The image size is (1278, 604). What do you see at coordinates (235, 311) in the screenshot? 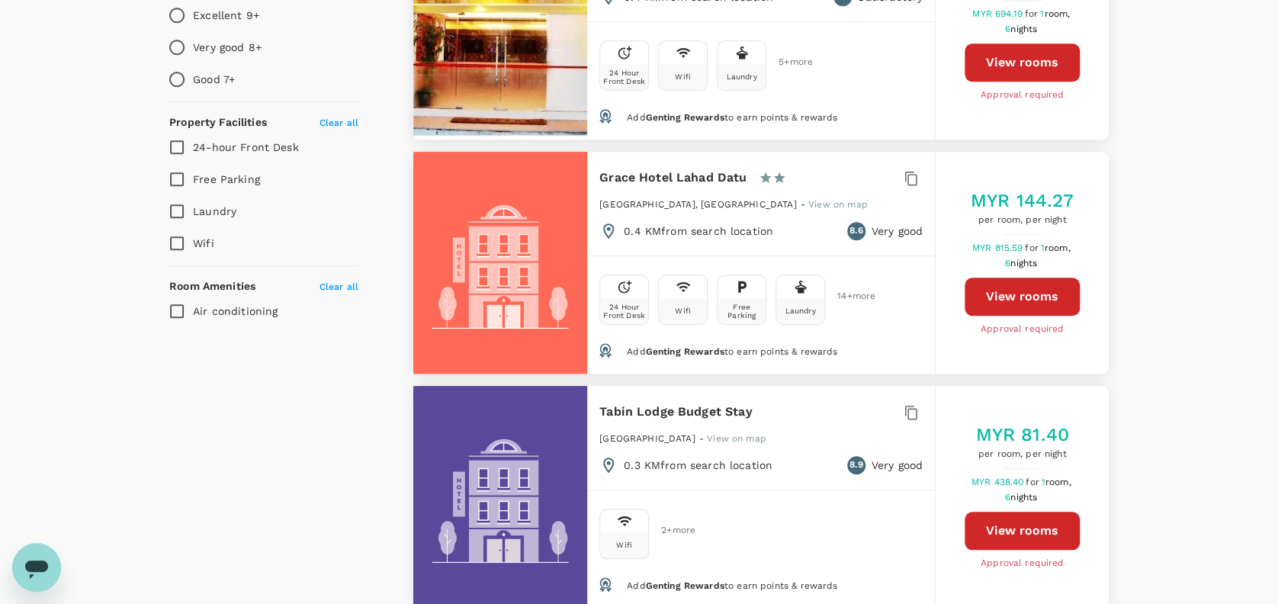
I see `span: Air conditioning` at bounding box center [235, 311].